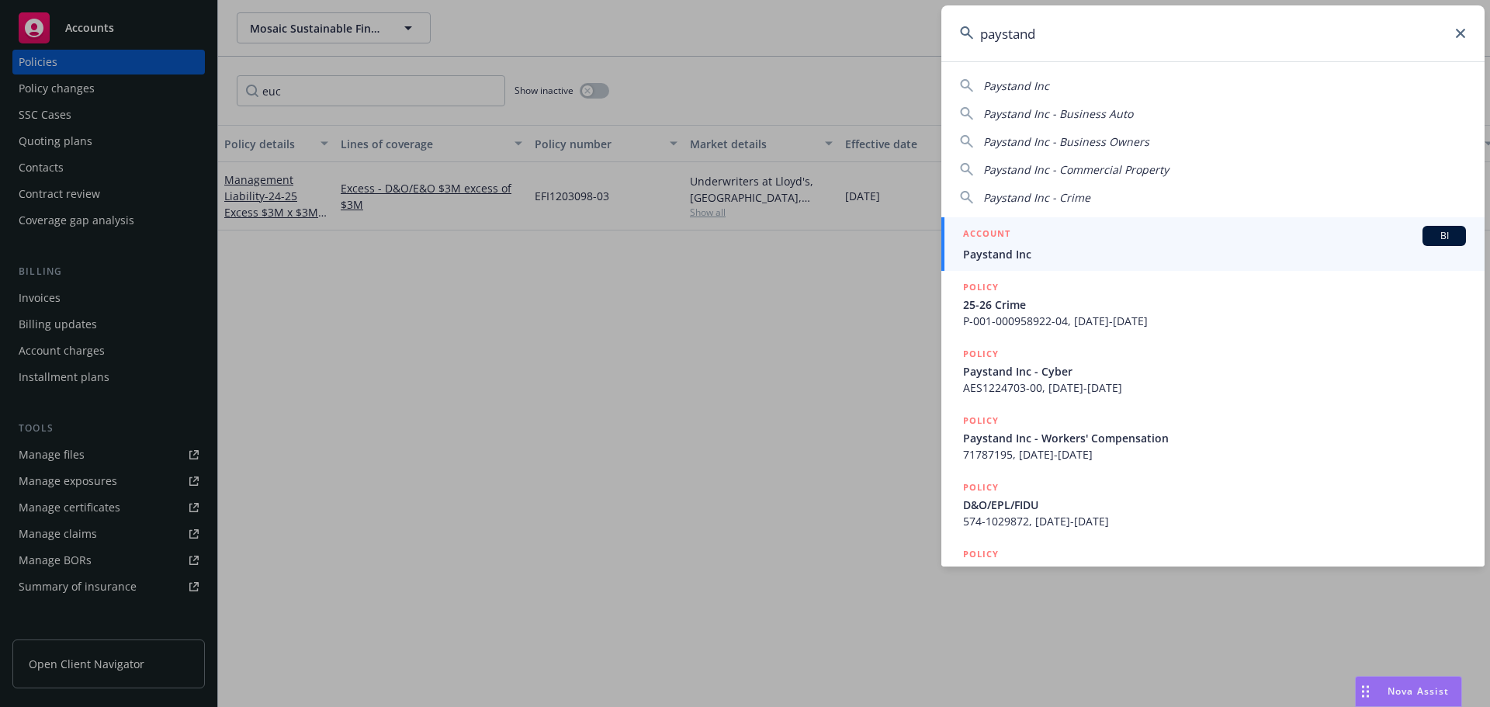 This screenshot has height=707, width=1490. I want to click on span: Paystand Inc - Crime, so click(1037, 197).